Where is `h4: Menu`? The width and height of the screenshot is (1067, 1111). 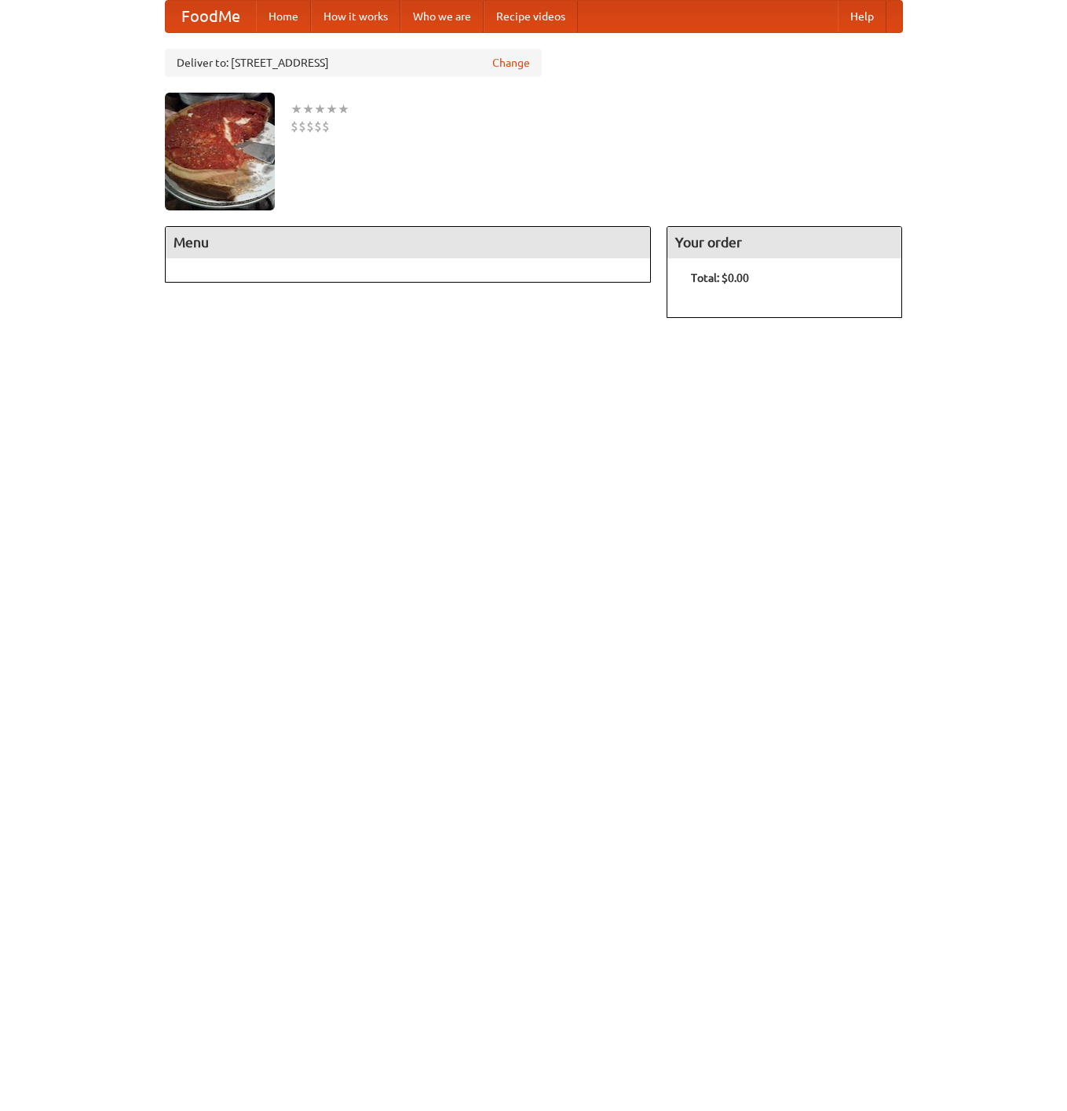 h4: Menu is located at coordinates (408, 243).